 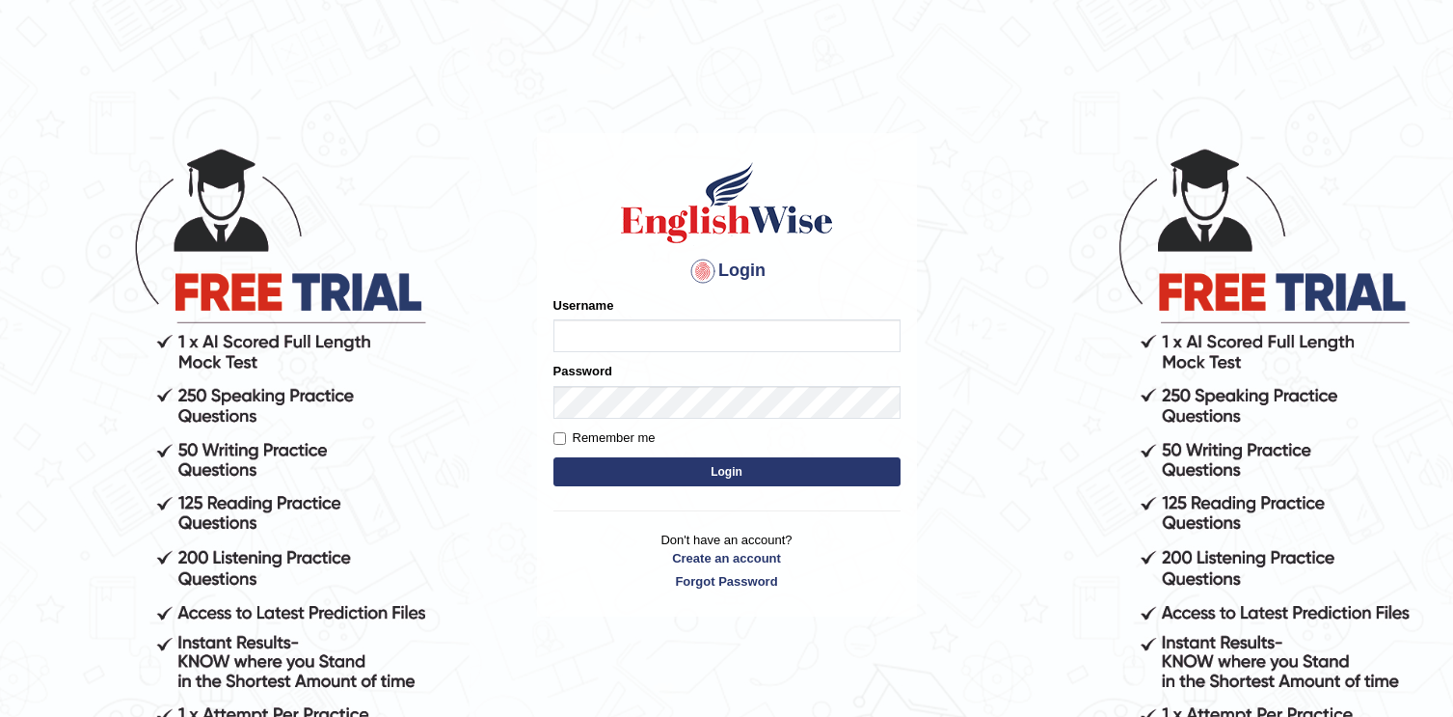 What do you see at coordinates (583, 305) in the screenshot?
I see `label: Username` at bounding box center [583, 305].